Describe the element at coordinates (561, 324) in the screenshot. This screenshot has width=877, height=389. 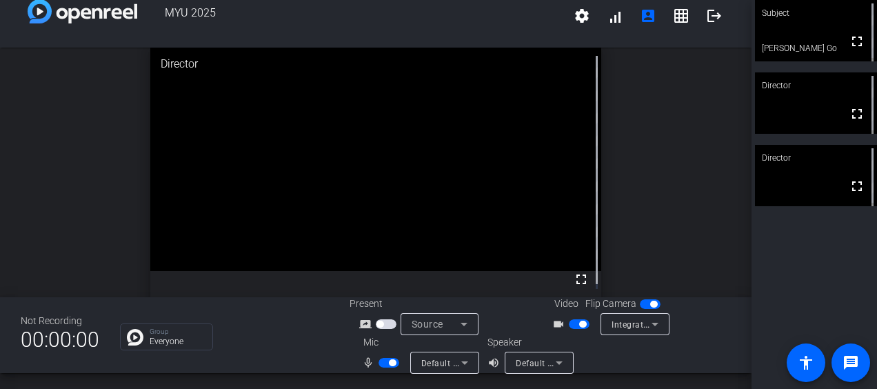
I see `mat-icon: videocam_outline` at that location.